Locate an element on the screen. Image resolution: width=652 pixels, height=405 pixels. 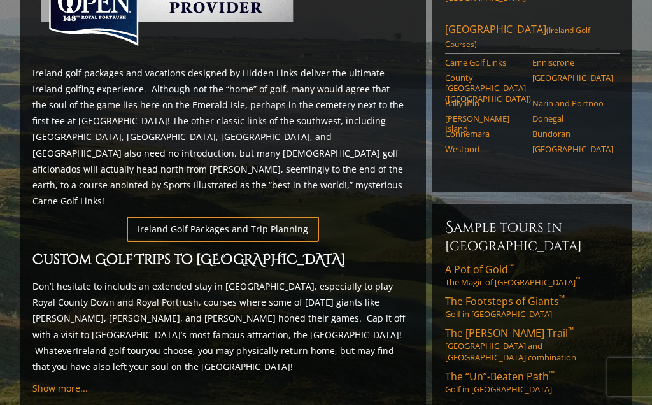
span: The “Un”-Beaten Path is located at coordinates (499, 376).